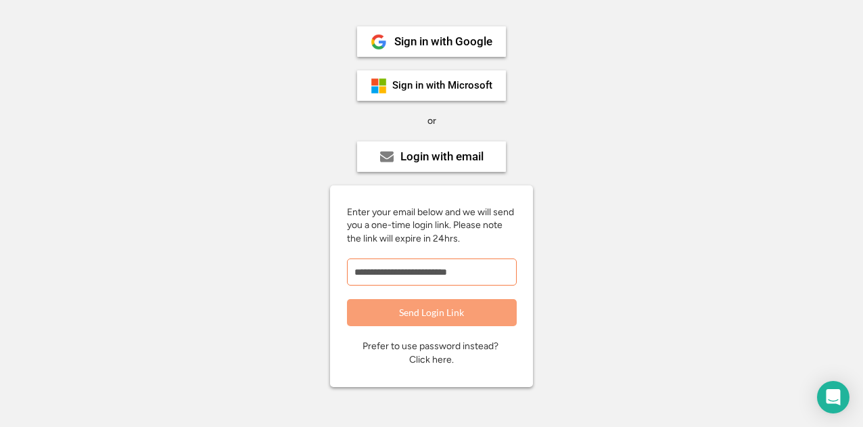  I want to click on img: 1024px-Google__G__Logo.svg.png, so click(379, 42).